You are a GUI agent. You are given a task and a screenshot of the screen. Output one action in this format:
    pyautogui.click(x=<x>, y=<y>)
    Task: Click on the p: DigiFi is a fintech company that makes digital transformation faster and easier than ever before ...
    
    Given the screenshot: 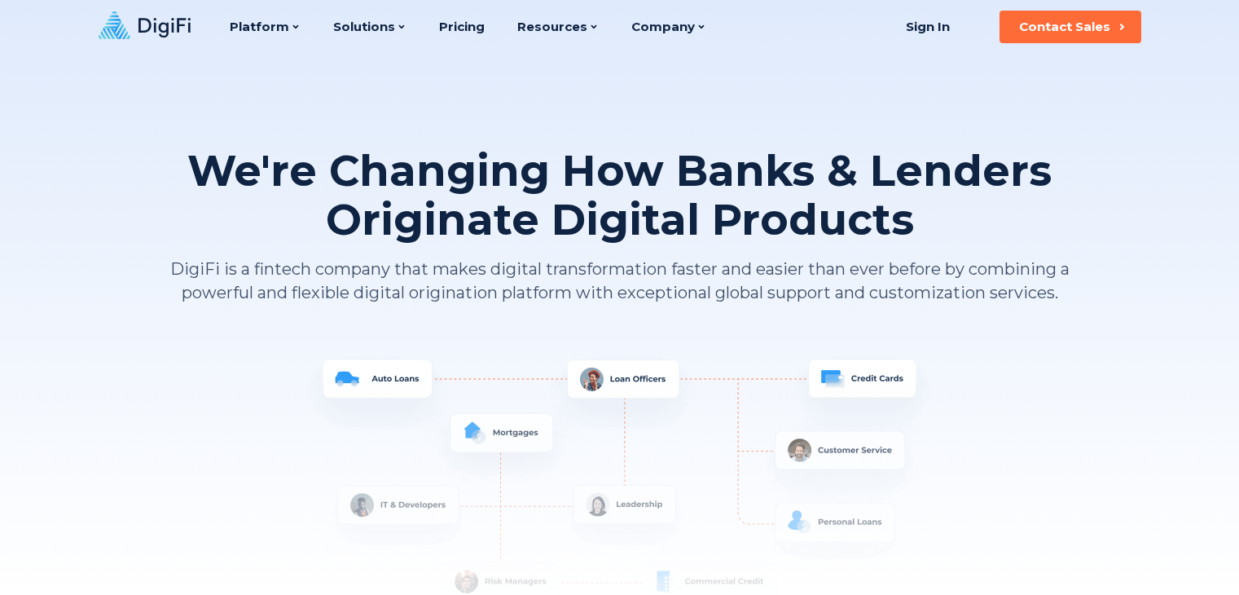 What is the action you would take?
    pyautogui.click(x=620, y=281)
    